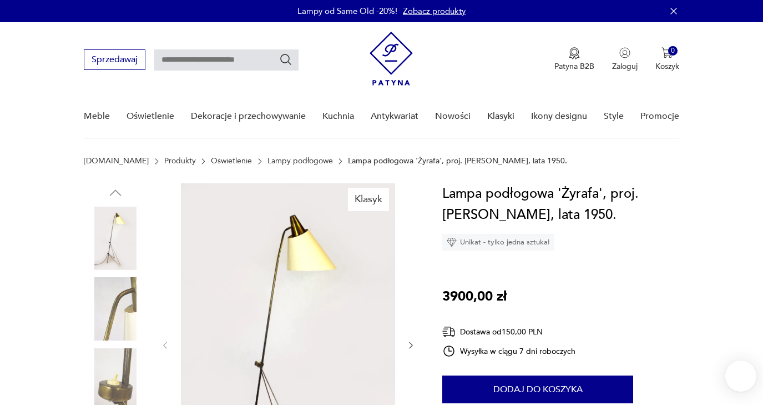 The height and width of the screenshot is (405, 763). Describe the element at coordinates (300, 161) in the screenshot. I see `a: Lampy podłogowe` at that location.